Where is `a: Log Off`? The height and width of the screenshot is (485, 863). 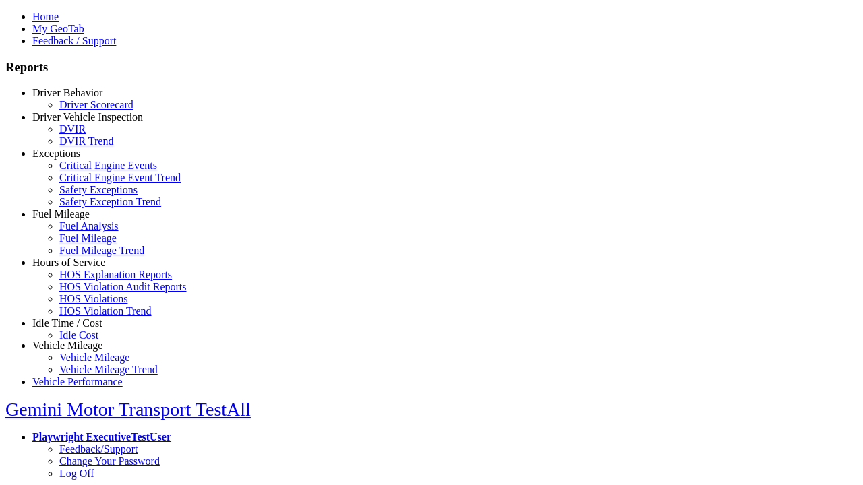 a: Log Off is located at coordinates (77, 473).